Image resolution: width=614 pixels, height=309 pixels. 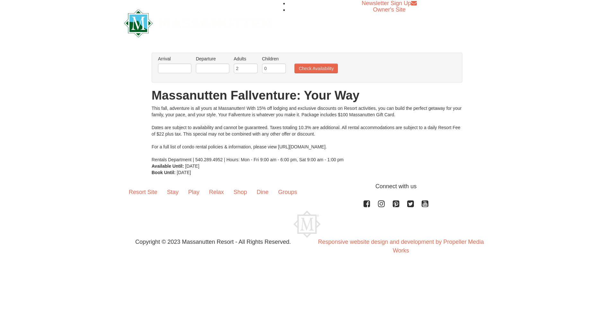 What do you see at coordinates (316, 68) in the screenshot?
I see `button: Check Availability` at bounding box center [316, 68].